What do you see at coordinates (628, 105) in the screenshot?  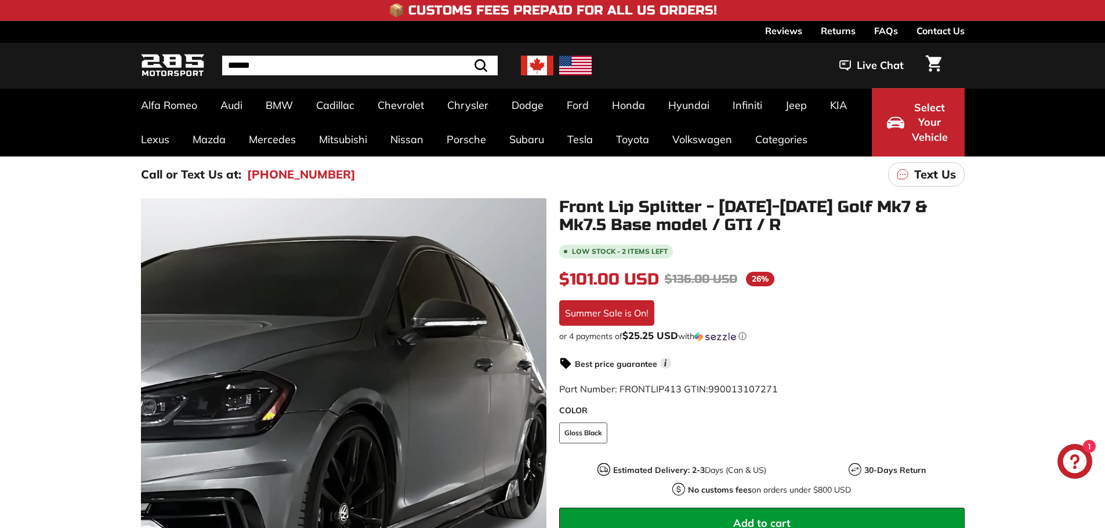 I see `a: Honda` at bounding box center [628, 105].